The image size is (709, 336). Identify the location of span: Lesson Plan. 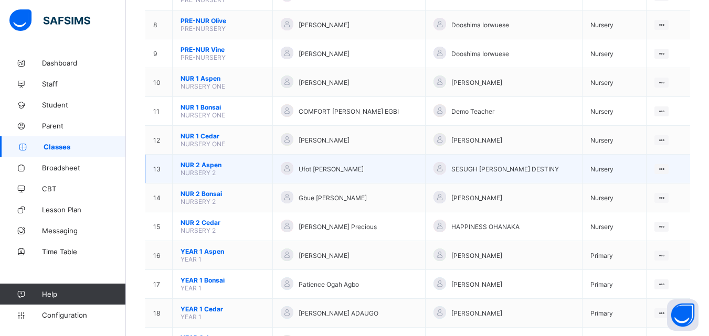
(84, 210).